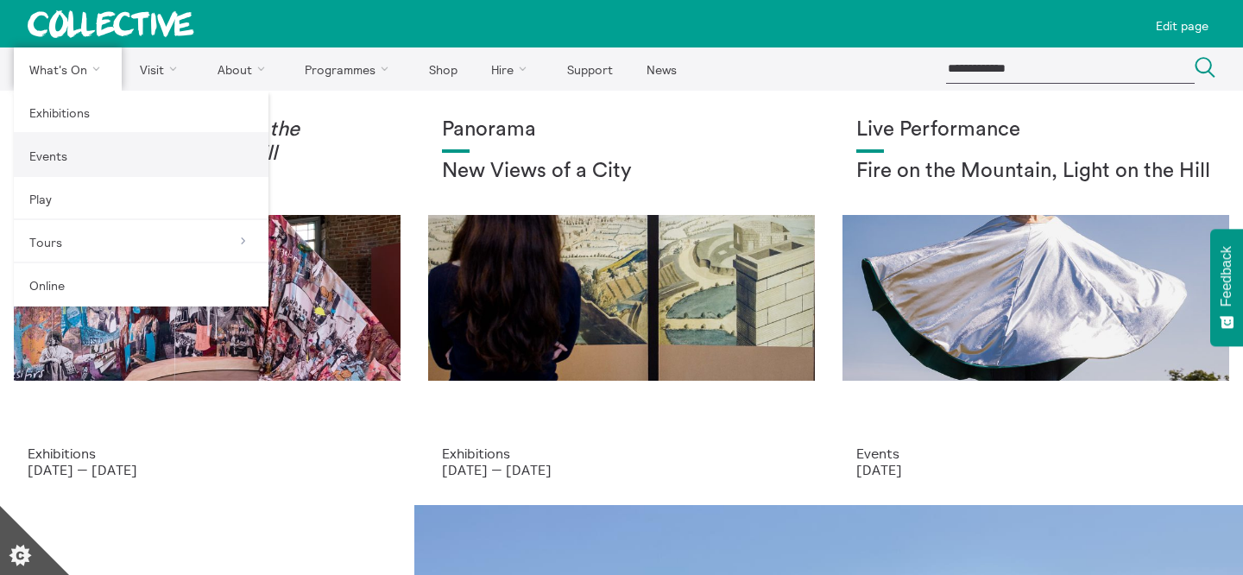 The height and width of the screenshot is (575, 1243). What do you see at coordinates (141, 285) in the screenshot?
I see `a: Online` at bounding box center [141, 285].